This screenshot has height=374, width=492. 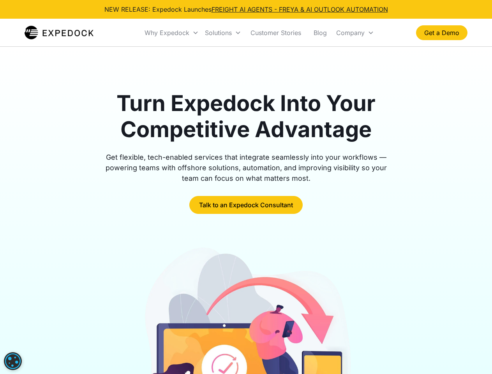 I want to click on a: Blog, so click(x=320, y=33).